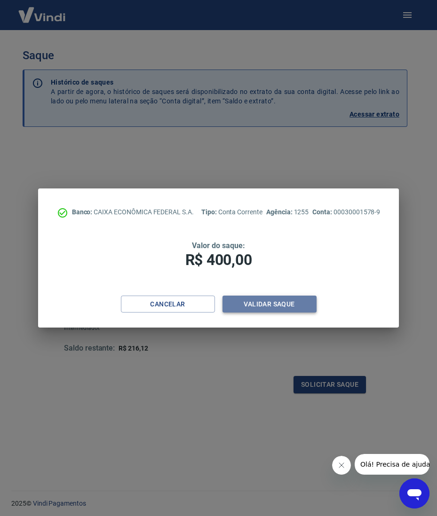 Image resolution: width=437 pixels, height=516 pixels. I want to click on p: 1255, so click(287, 212).